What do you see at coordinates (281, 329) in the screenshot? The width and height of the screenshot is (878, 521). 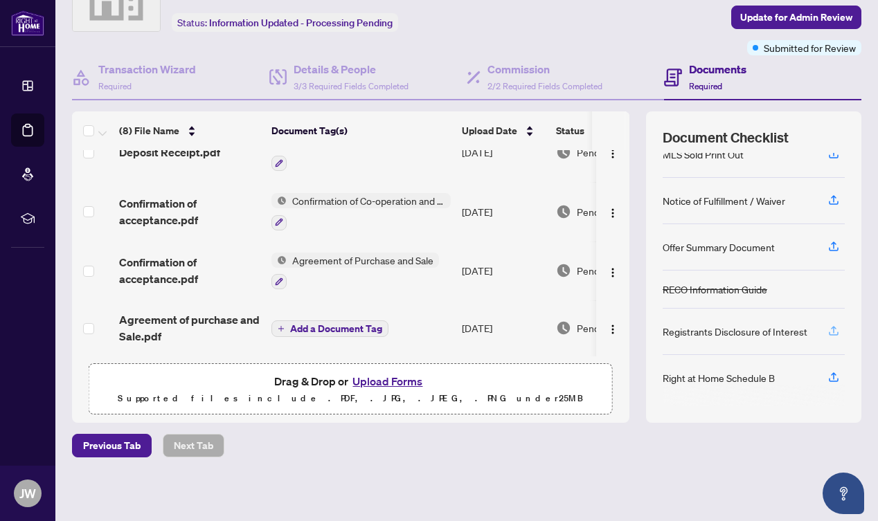 I see `span: plus` at bounding box center [281, 329].